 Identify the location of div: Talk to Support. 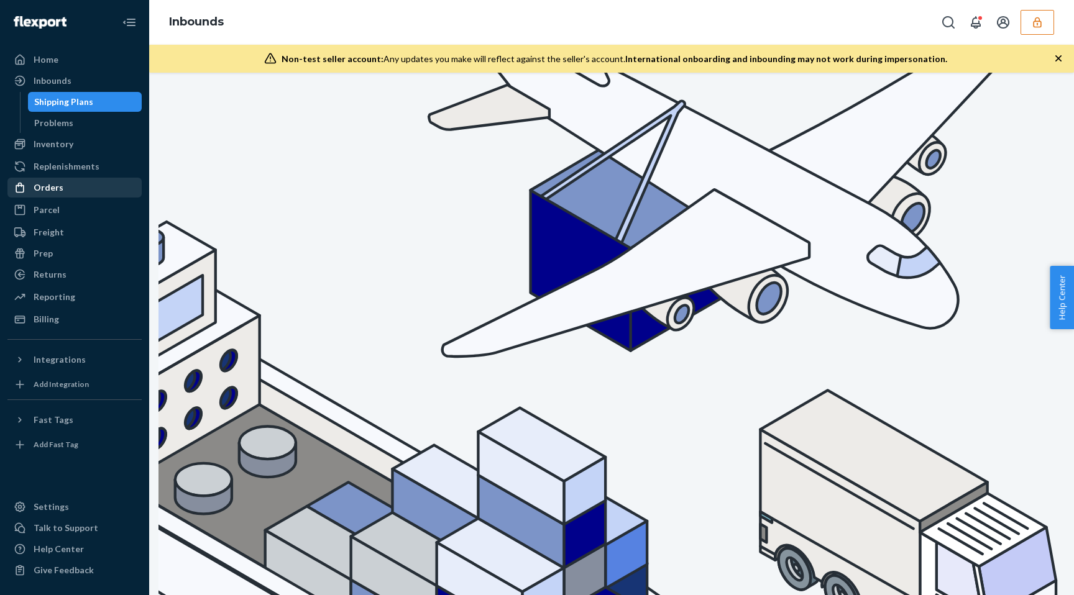
(66, 528).